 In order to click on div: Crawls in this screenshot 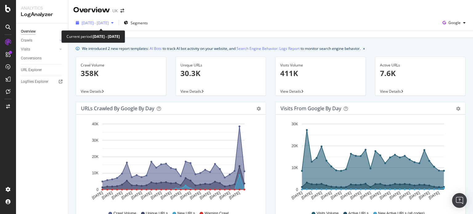, I will do `click(27, 40)`.